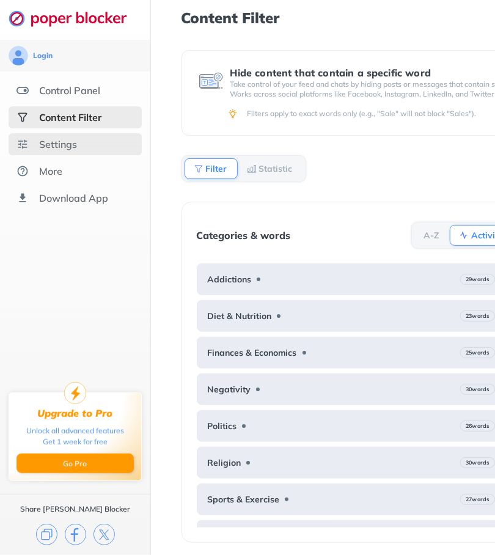  What do you see at coordinates (73, 198) in the screenshot?
I see `div: Download App` at bounding box center [73, 198].